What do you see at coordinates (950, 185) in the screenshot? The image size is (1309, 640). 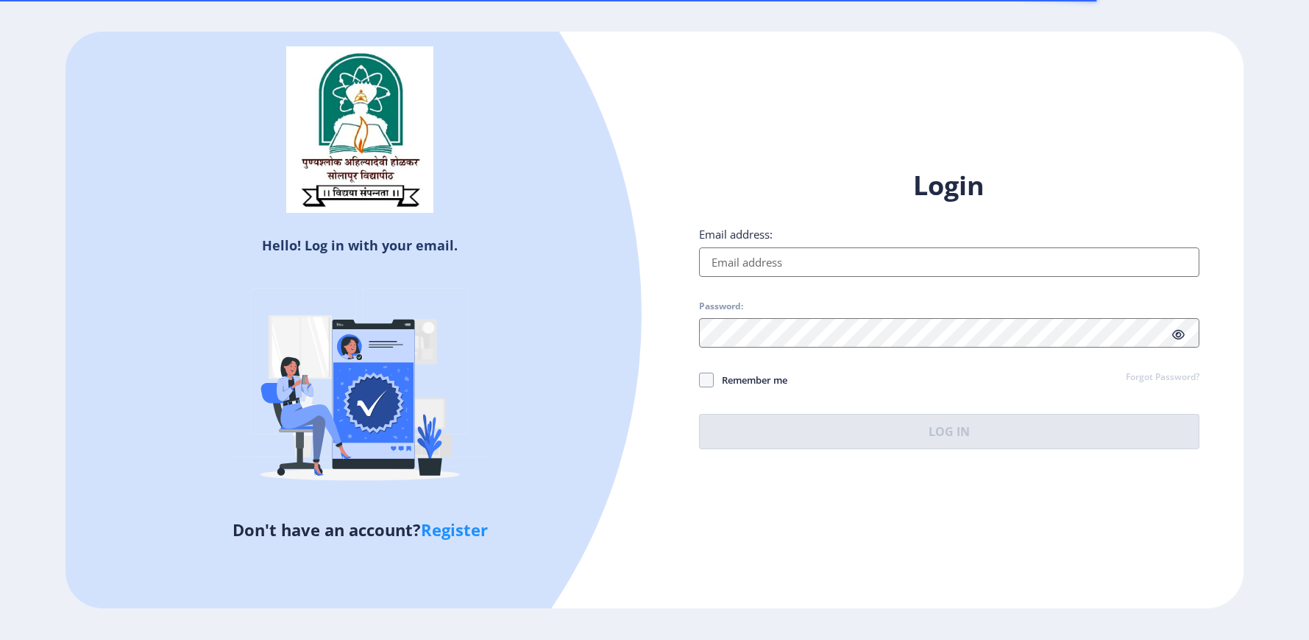 I see `h1: Login` at bounding box center [950, 185].